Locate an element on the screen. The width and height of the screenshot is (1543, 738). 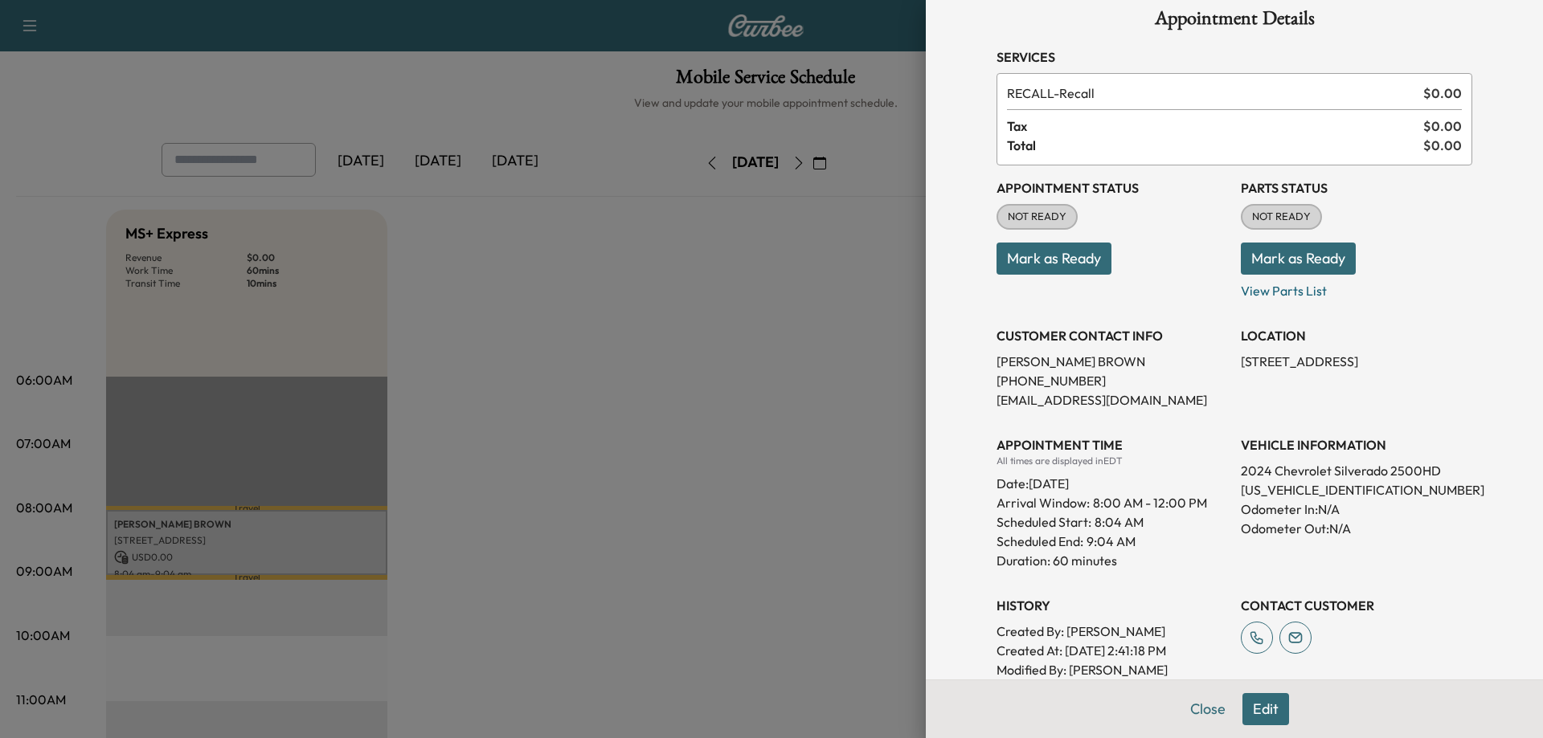
p: 2024 Chevrolet Silverado 2500HD is located at coordinates (1356, 471).